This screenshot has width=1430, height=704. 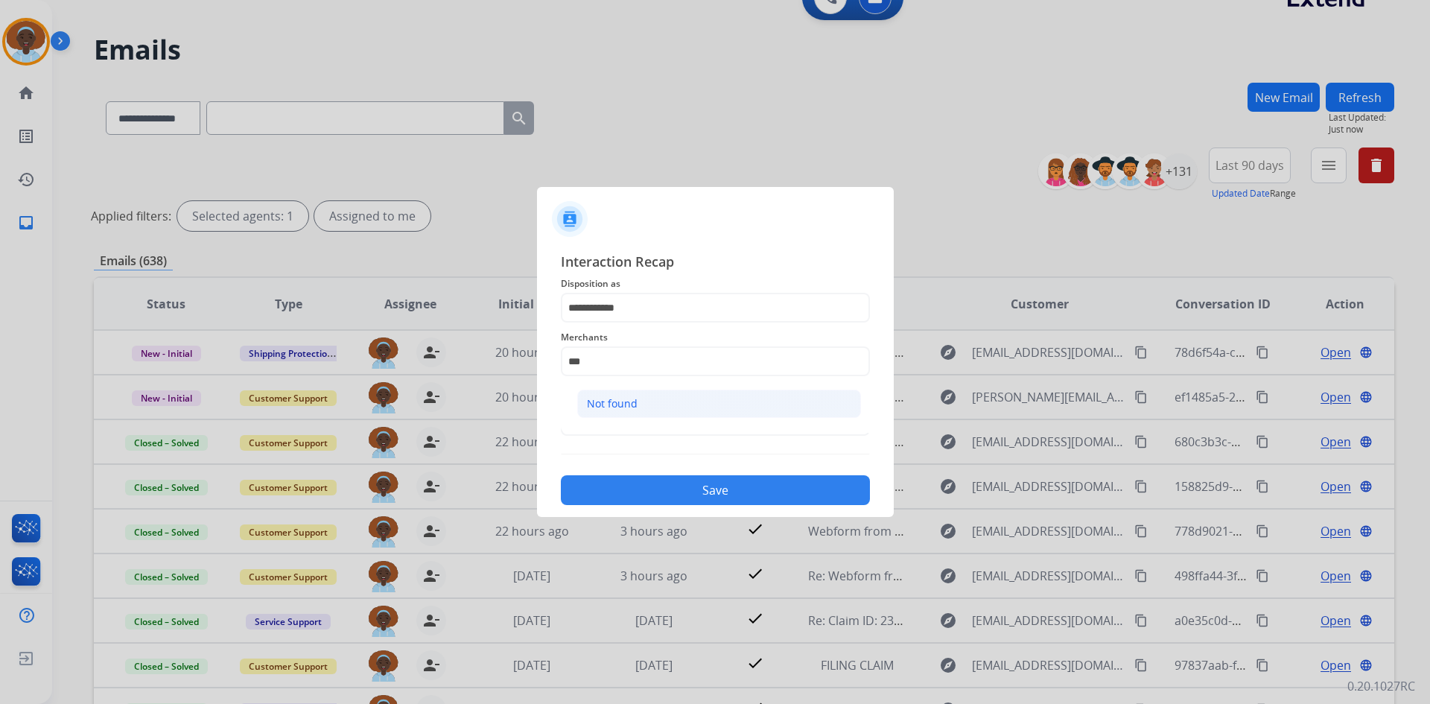 What do you see at coordinates (715, 490) in the screenshot?
I see `button: Save` at bounding box center [715, 490].